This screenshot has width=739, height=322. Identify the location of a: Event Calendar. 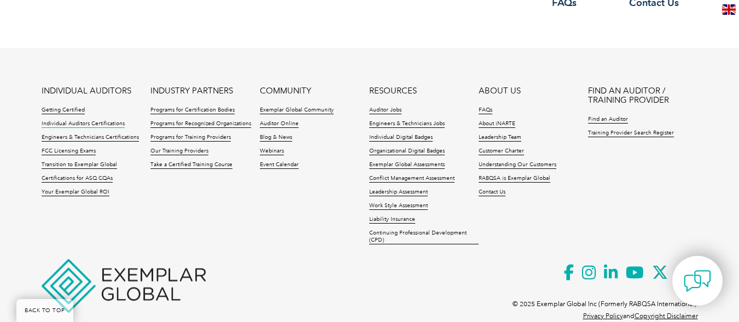
(279, 165).